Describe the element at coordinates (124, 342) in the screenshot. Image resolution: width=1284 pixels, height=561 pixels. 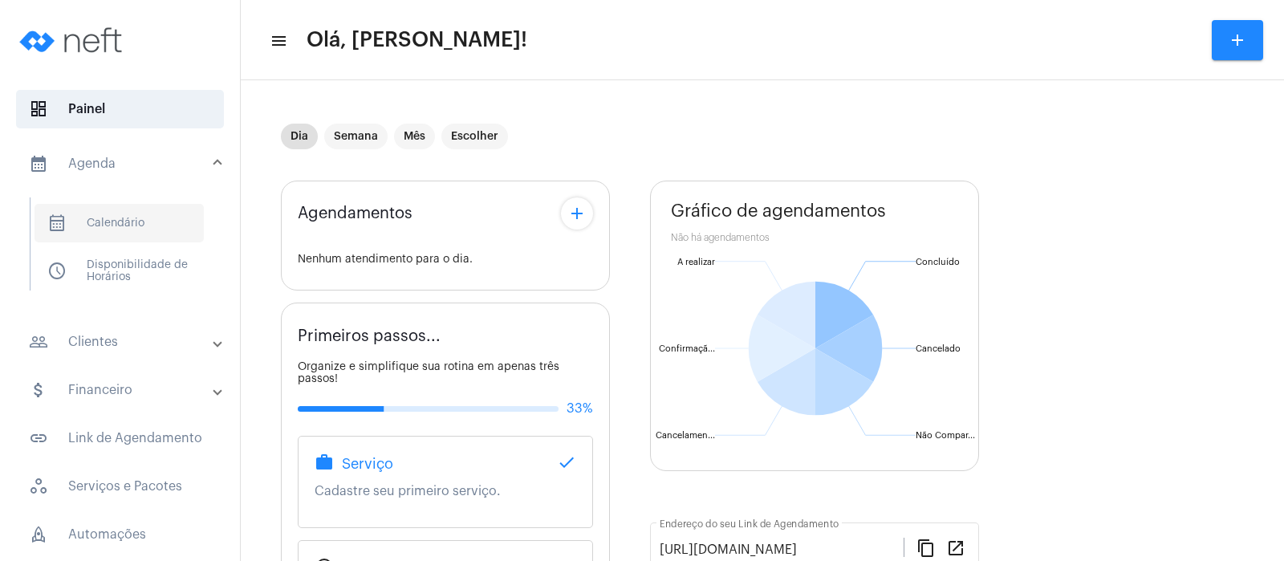
I see `mat-expansion-panel-header: sidenav iconClientes` at that location.